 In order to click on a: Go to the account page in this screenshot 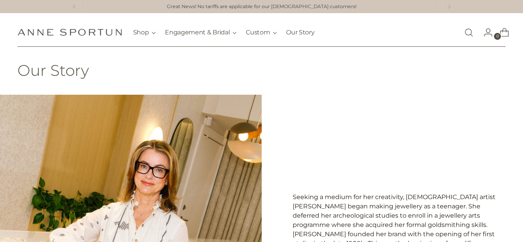, I will do `click(485, 33)`.